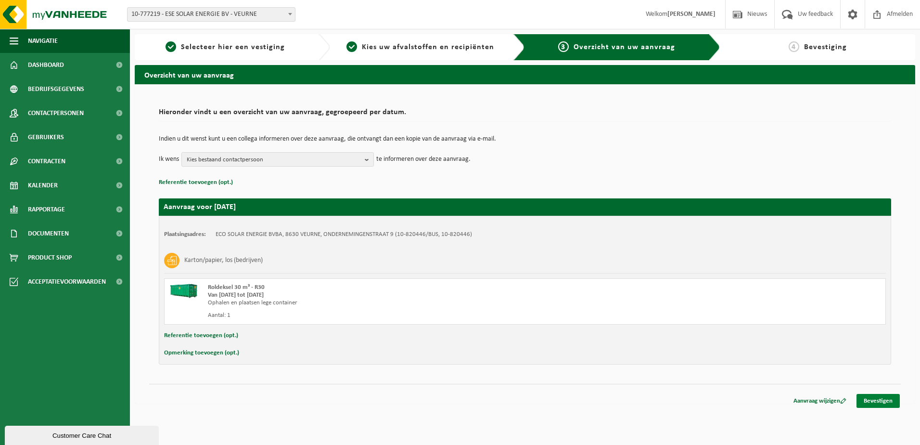 This screenshot has height=445, width=920. What do you see at coordinates (274, 160) in the screenshot?
I see `span: Kies bestaand contactpersoon` at bounding box center [274, 160].